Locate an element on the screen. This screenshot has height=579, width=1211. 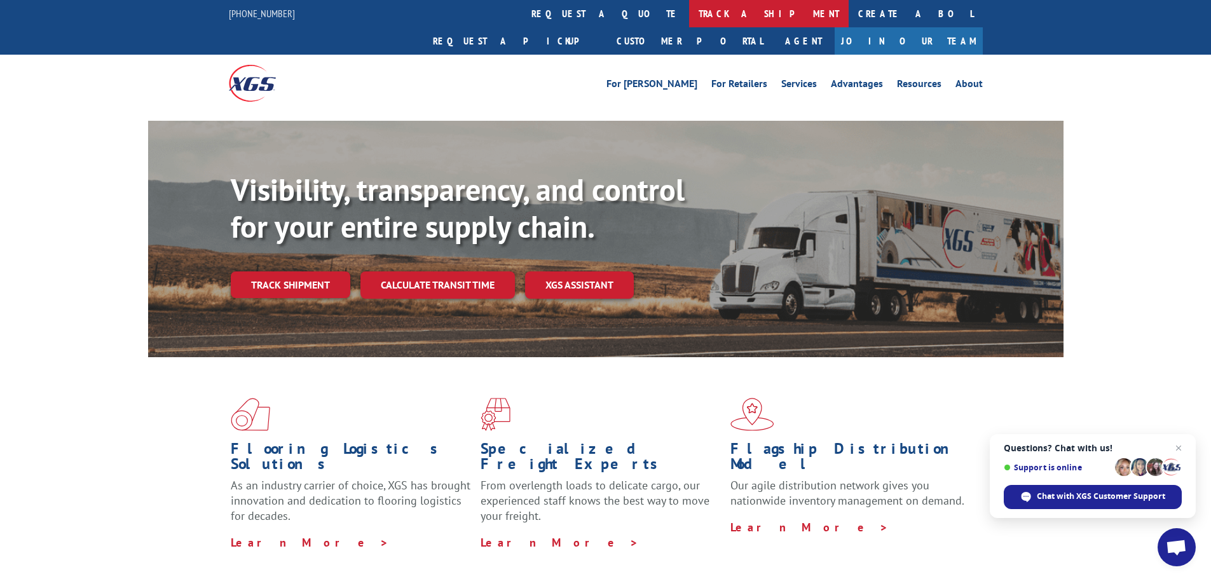
p: From overlength loads to delicate cargo, our experienced staff knows the best way to move your fr... is located at coordinates (601, 506).